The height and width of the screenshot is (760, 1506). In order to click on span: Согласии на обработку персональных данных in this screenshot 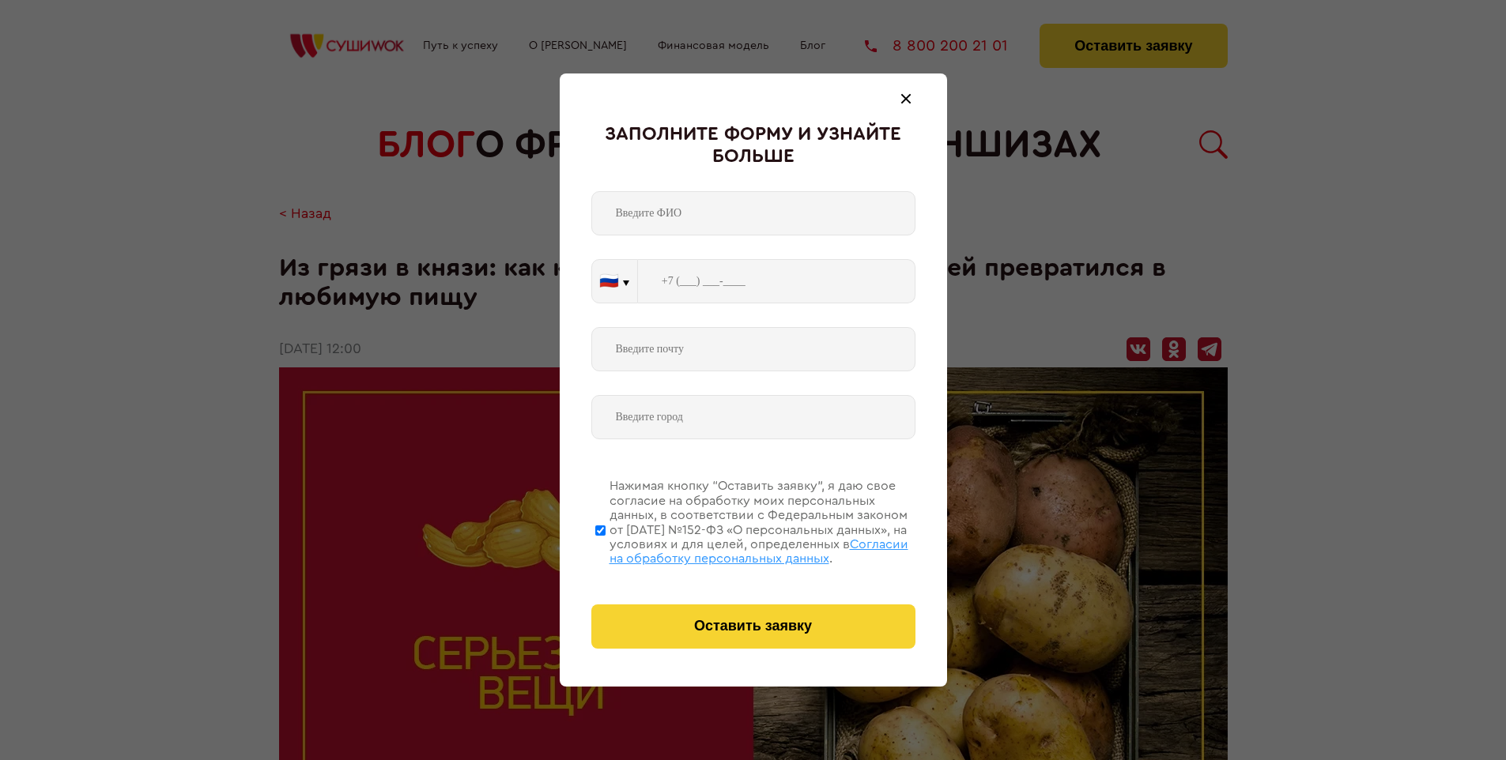, I will do `click(759, 552)`.